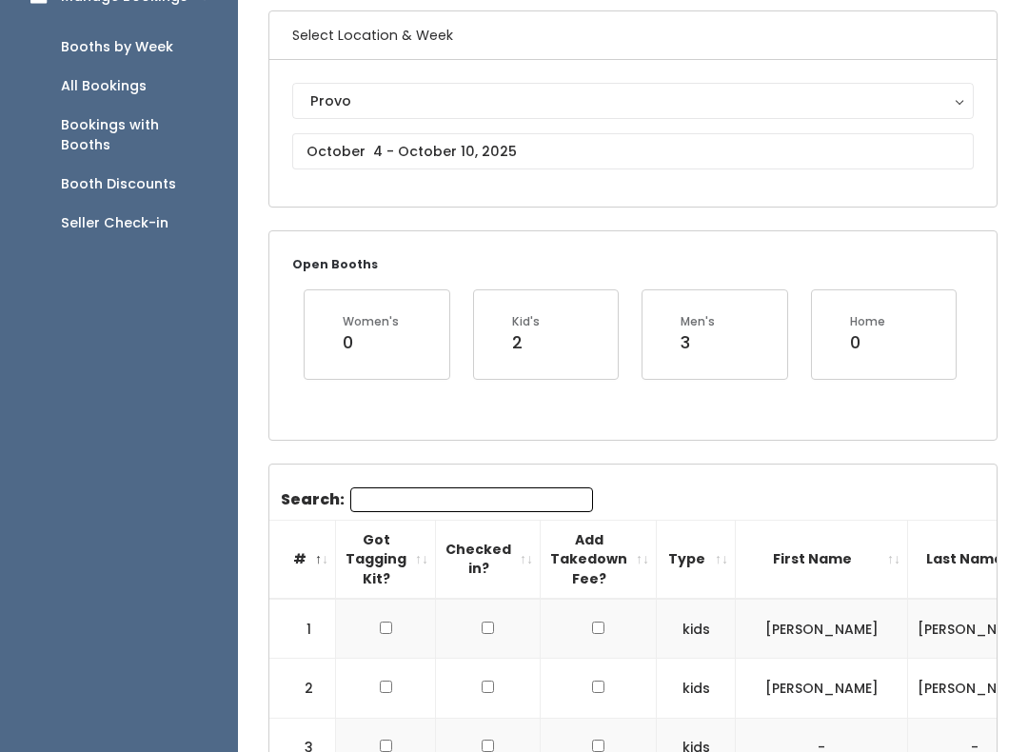  Describe the element at coordinates (822, 559) in the screenshot. I see `th: First Name: activate to sort column ascending` at that location.